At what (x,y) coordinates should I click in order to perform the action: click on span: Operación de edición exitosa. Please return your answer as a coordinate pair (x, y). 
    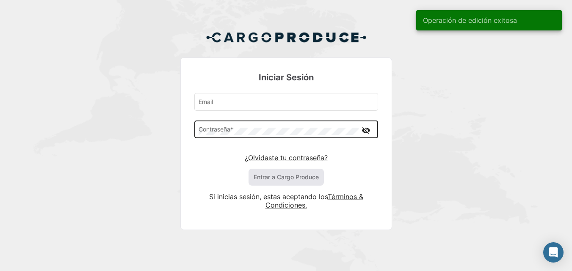
    Looking at the image, I should click on (470, 20).